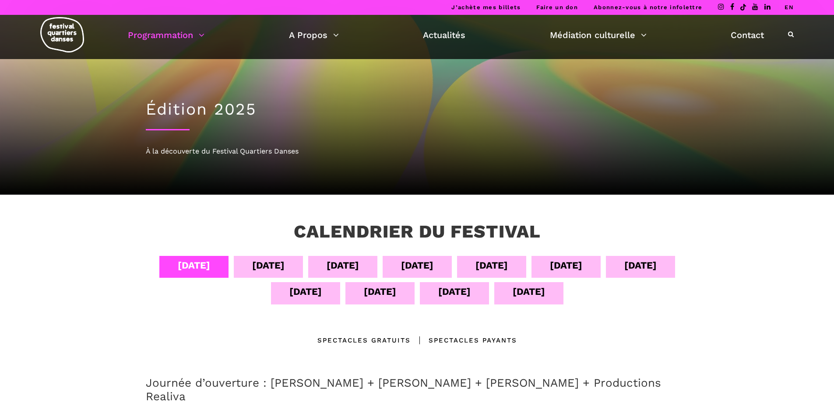  What do you see at coordinates (789, 7) in the screenshot?
I see `a: EN` at bounding box center [789, 7].